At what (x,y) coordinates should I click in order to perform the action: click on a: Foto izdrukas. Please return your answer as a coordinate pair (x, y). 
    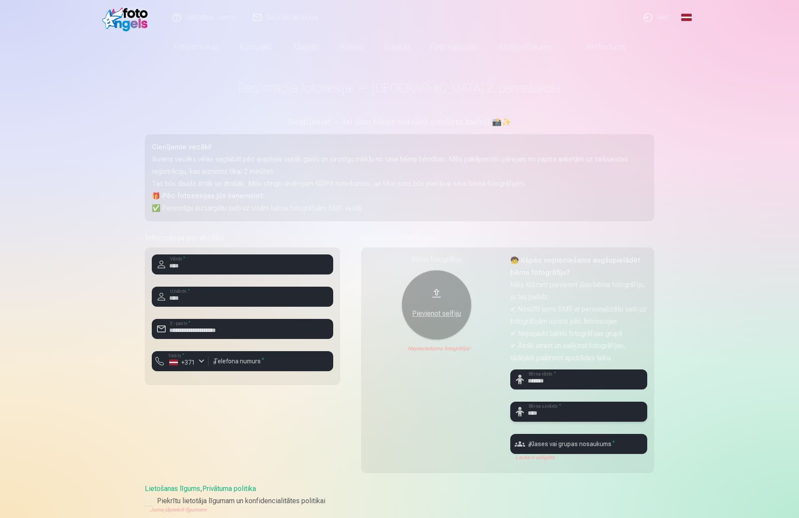
    Looking at the image, I should click on (196, 47).